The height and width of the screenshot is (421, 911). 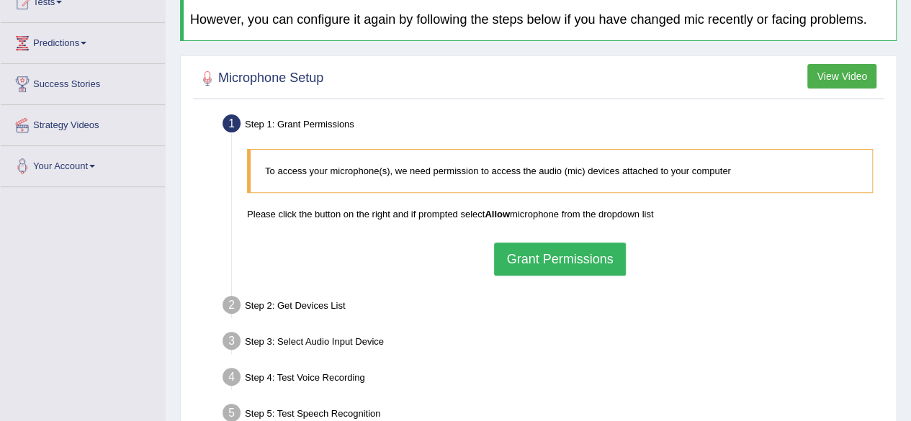 I want to click on h4: However, you can configure it again by following the steps below if you have changed mic recently..., so click(x=540, y=20).